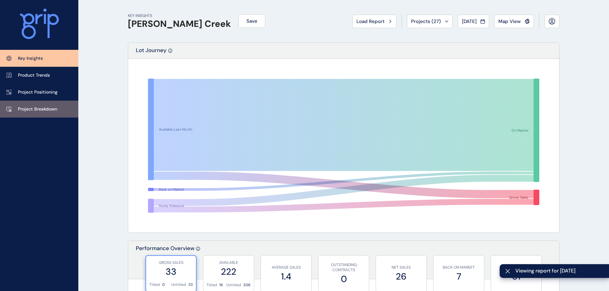 The width and height of the screenshot is (609, 291). Describe the element at coordinates (37, 109) in the screenshot. I see `p: Project Breakdown` at that location.